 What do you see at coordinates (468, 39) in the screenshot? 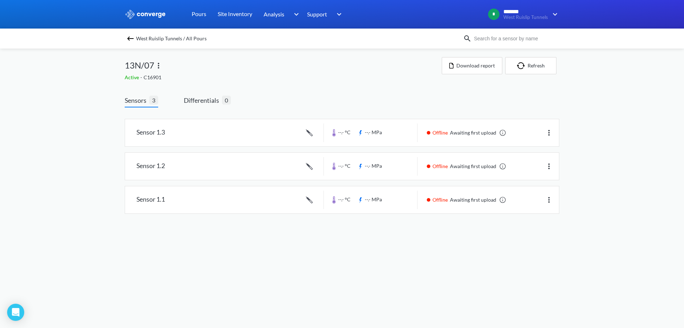
I see `img: icon-search.svg` at bounding box center [468, 39].